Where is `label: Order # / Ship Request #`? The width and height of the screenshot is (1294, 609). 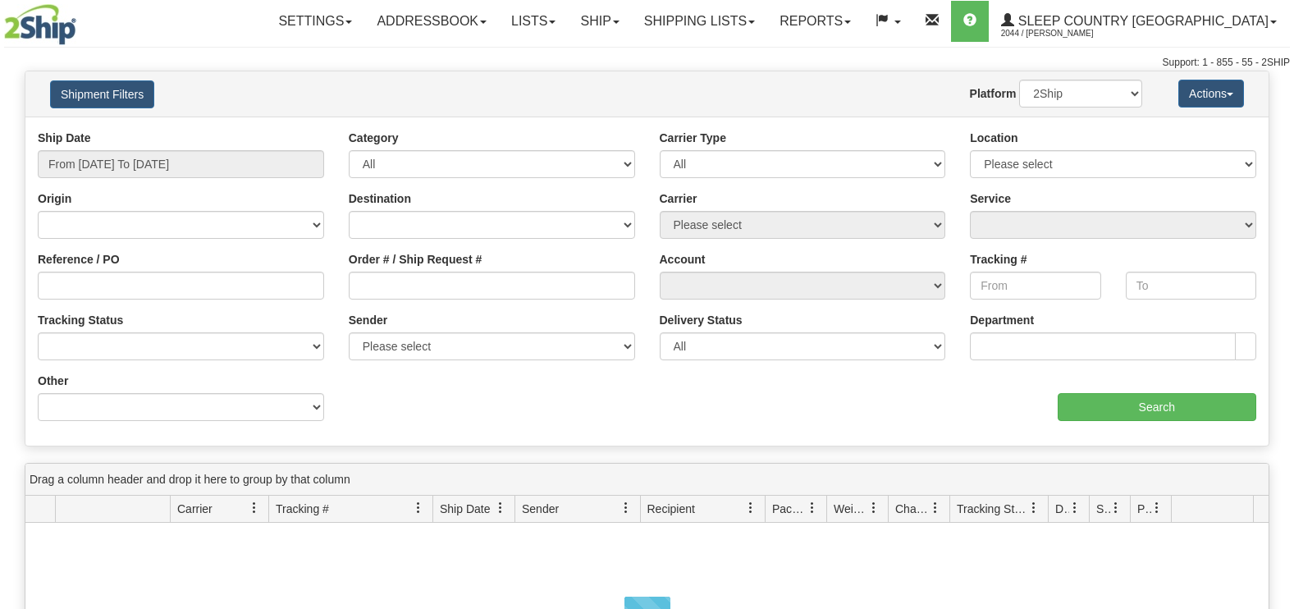 label: Order # / Ship Request # is located at coordinates (415, 259).